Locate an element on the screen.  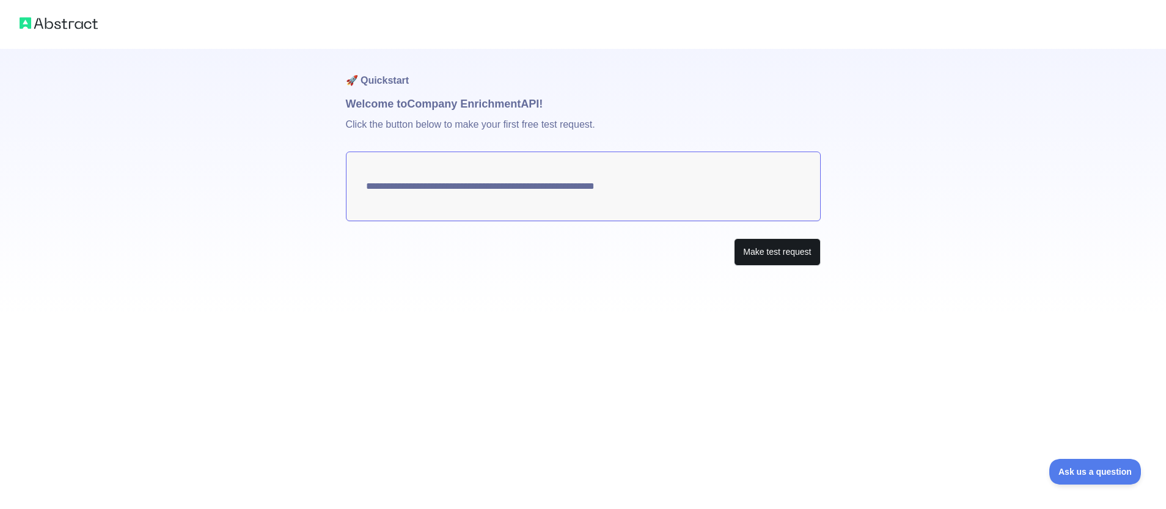
button: Make test request is located at coordinates (776, 252).